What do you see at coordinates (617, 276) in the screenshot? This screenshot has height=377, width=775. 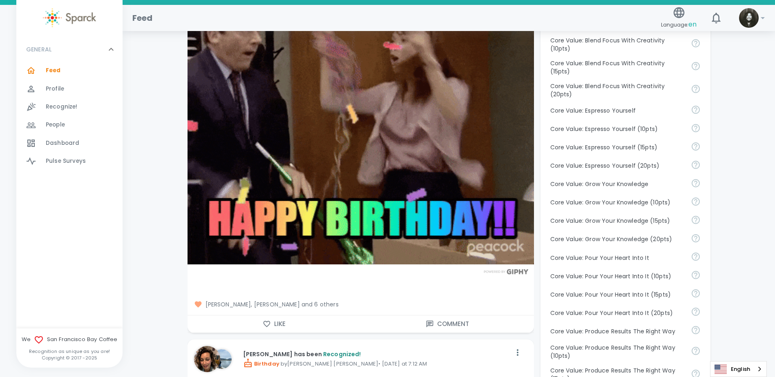 I see `p: Core Value: Pour Your Heart Into It (10pts)` at bounding box center [617, 276].